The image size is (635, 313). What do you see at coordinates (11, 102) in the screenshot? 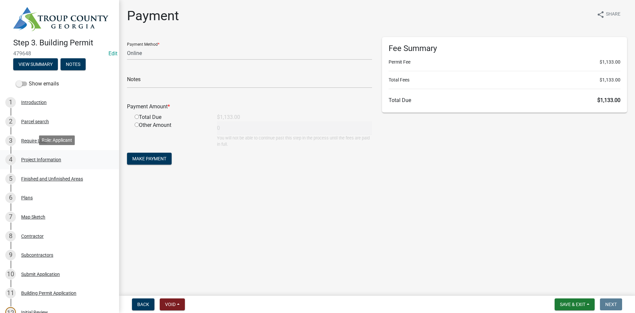
I see `div: 1` at bounding box center [11, 102].